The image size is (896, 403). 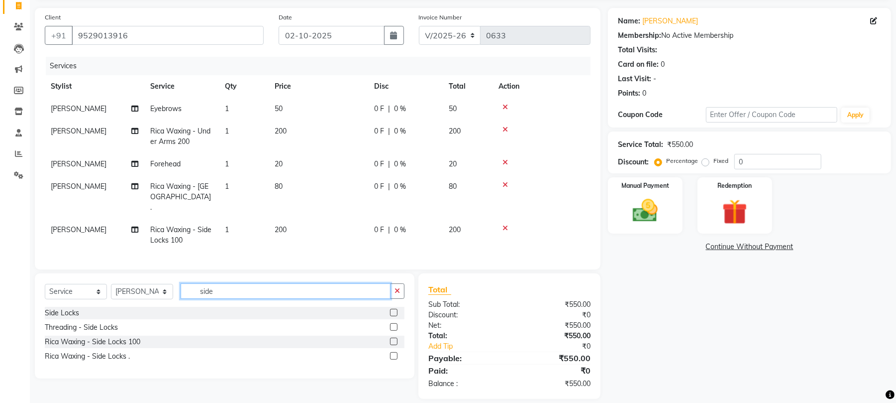 I want to click on span: Eyebrows, so click(x=166, y=108).